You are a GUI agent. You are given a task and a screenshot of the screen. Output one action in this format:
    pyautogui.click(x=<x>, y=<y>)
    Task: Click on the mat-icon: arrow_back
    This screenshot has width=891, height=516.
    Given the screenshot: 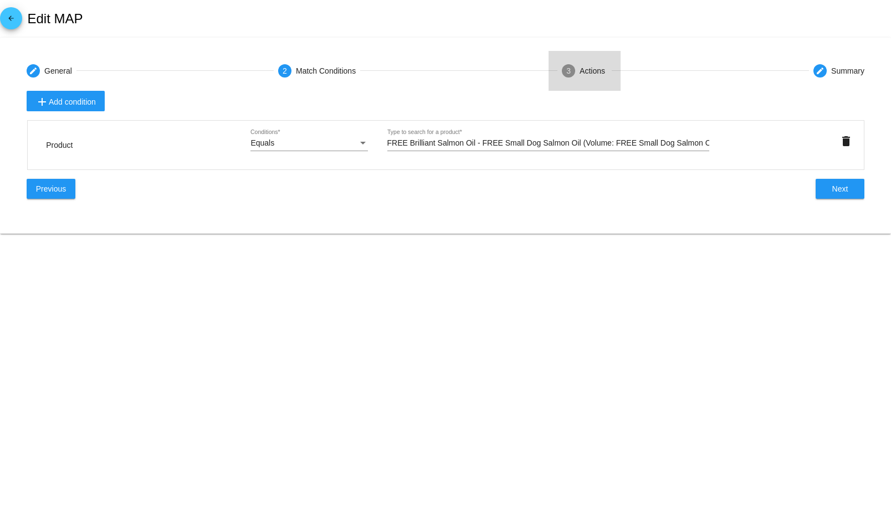 What is the action you would take?
    pyautogui.click(x=11, y=21)
    